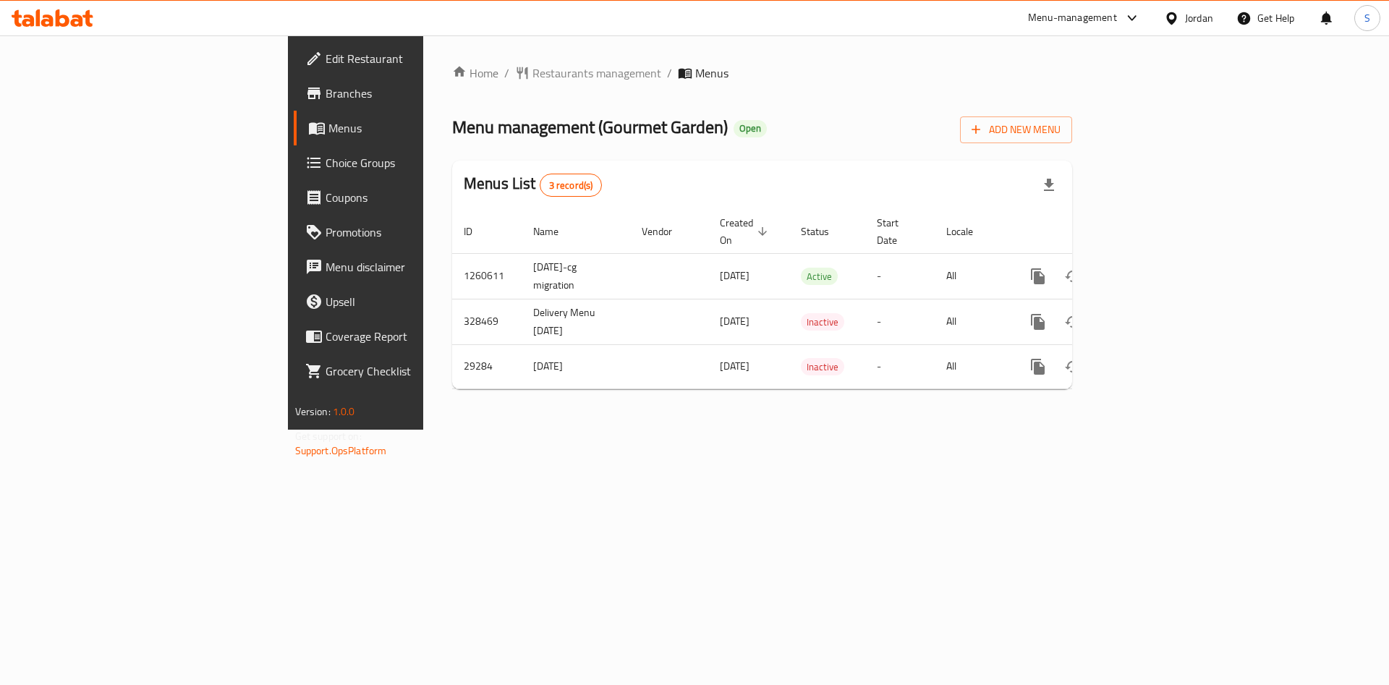  I want to click on span: Active, so click(819, 276).